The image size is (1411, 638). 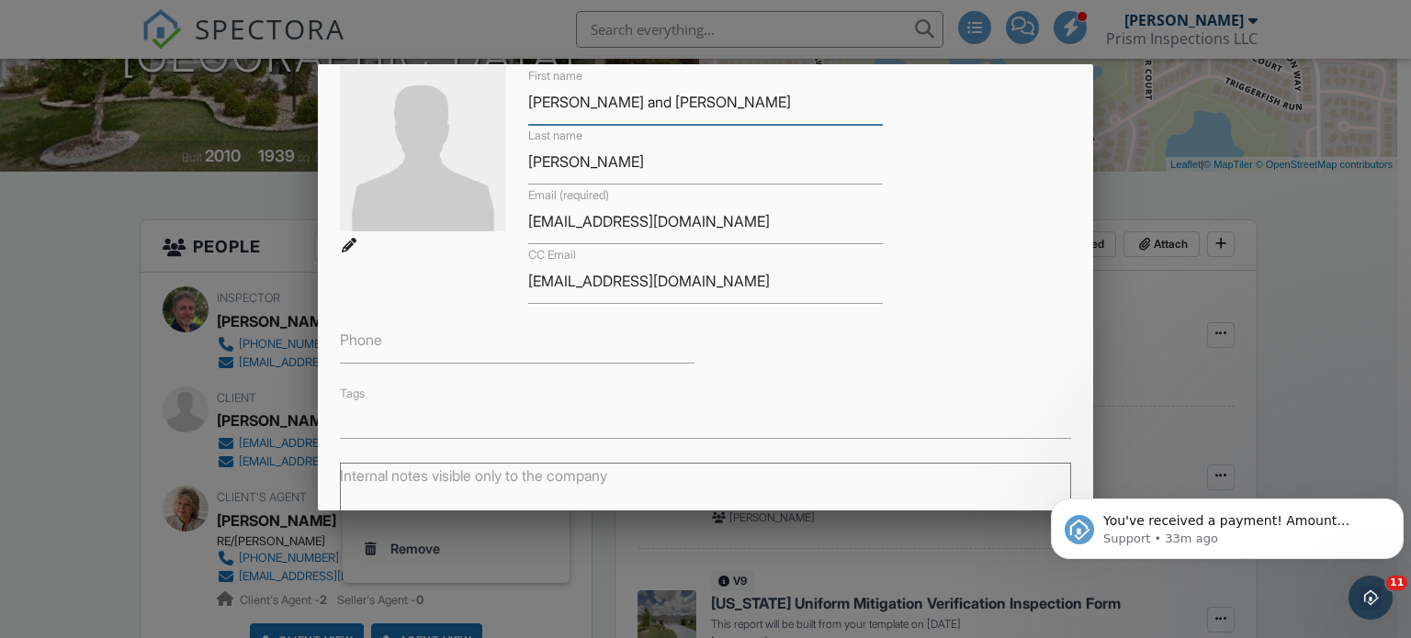 What do you see at coordinates (36, 70) in the screenshot?
I see `img: Profile image for Support` at bounding box center [36, 70].